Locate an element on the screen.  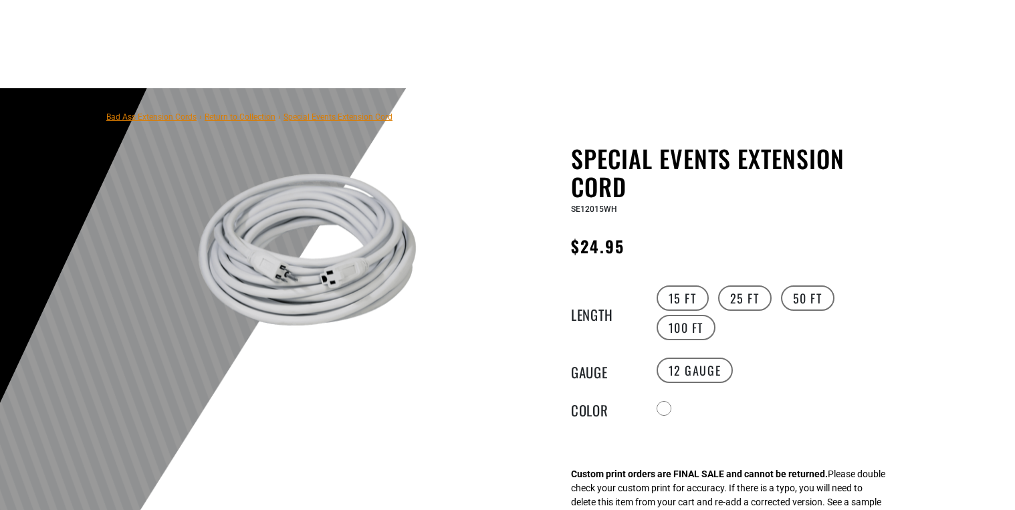
label: 15 FT is located at coordinates (683, 298).